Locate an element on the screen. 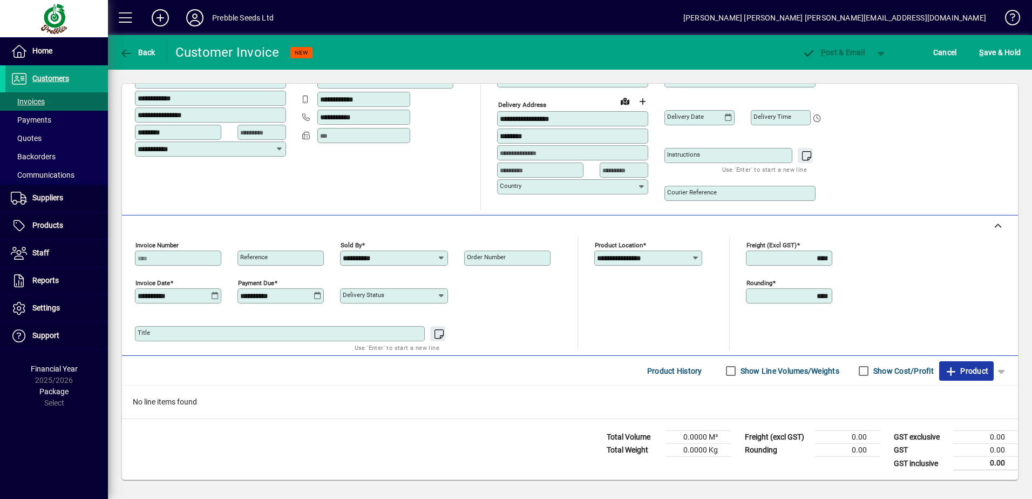  mat-label: Payment due is located at coordinates (256, 283).